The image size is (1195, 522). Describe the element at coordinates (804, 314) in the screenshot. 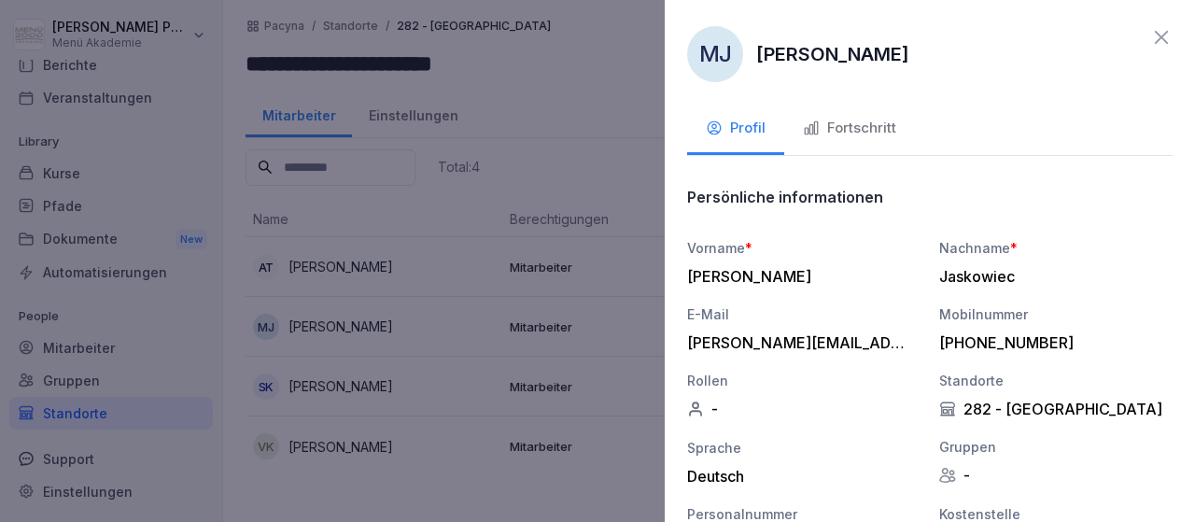

I see `div: E-Mail` at that location.